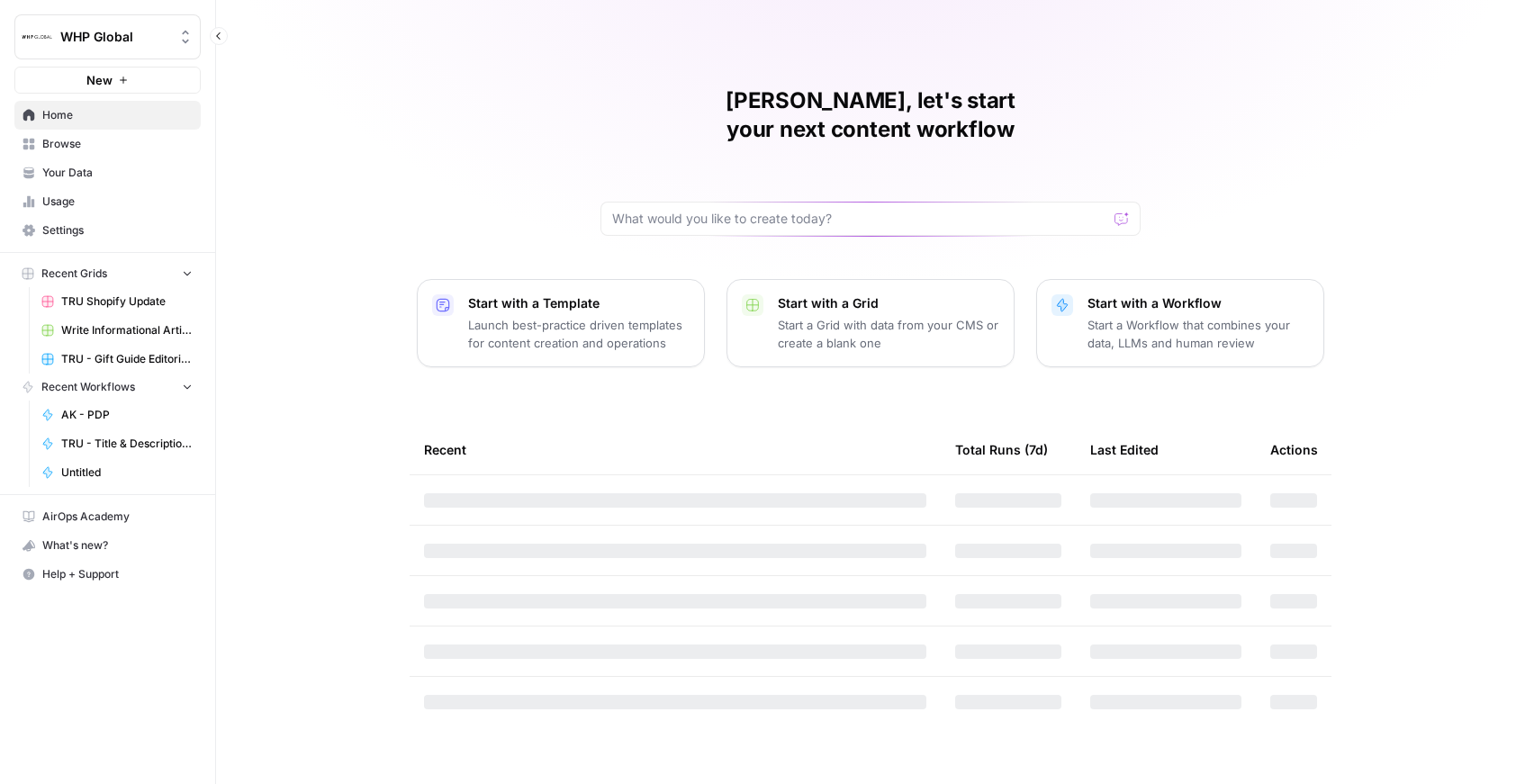 Image resolution: width=1525 pixels, height=784 pixels. What do you see at coordinates (117, 473) in the screenshot?
I see `a: Untitled` at bounding box center [117, 473].